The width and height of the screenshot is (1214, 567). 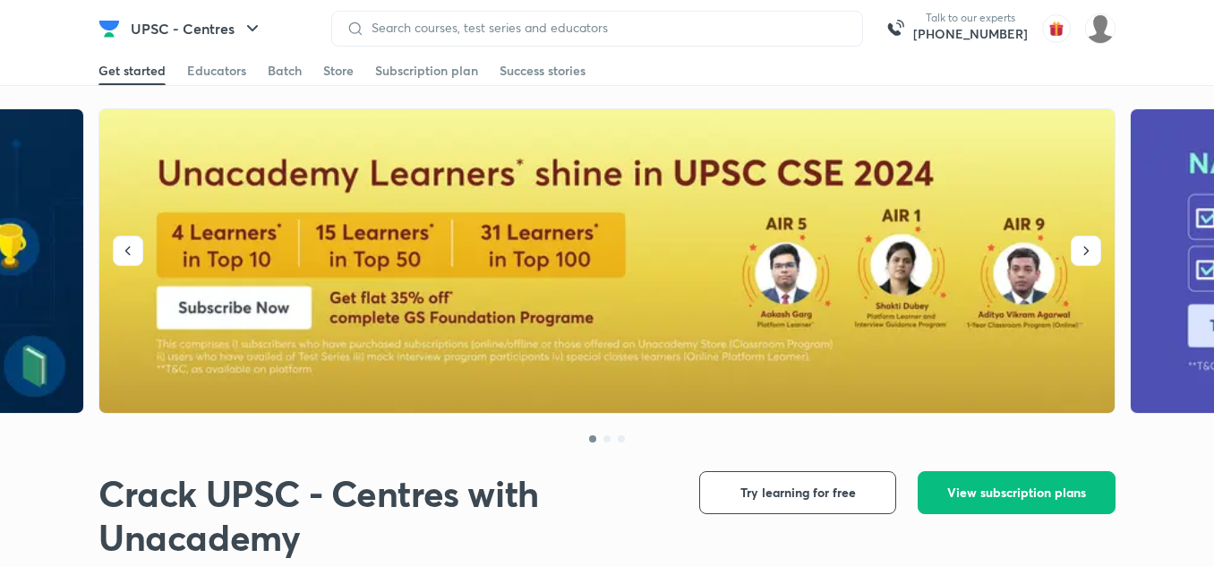 What do you see at coordinates (426, 71) in the screenshot?
I see `div: Subscription plan` at bounding box center [426, 71].